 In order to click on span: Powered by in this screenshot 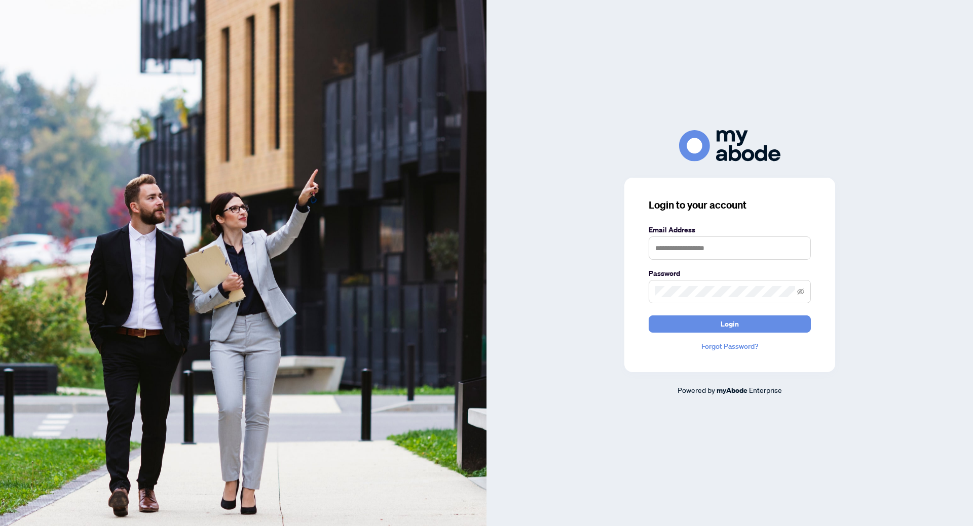, I will do `click(696, 390)`.